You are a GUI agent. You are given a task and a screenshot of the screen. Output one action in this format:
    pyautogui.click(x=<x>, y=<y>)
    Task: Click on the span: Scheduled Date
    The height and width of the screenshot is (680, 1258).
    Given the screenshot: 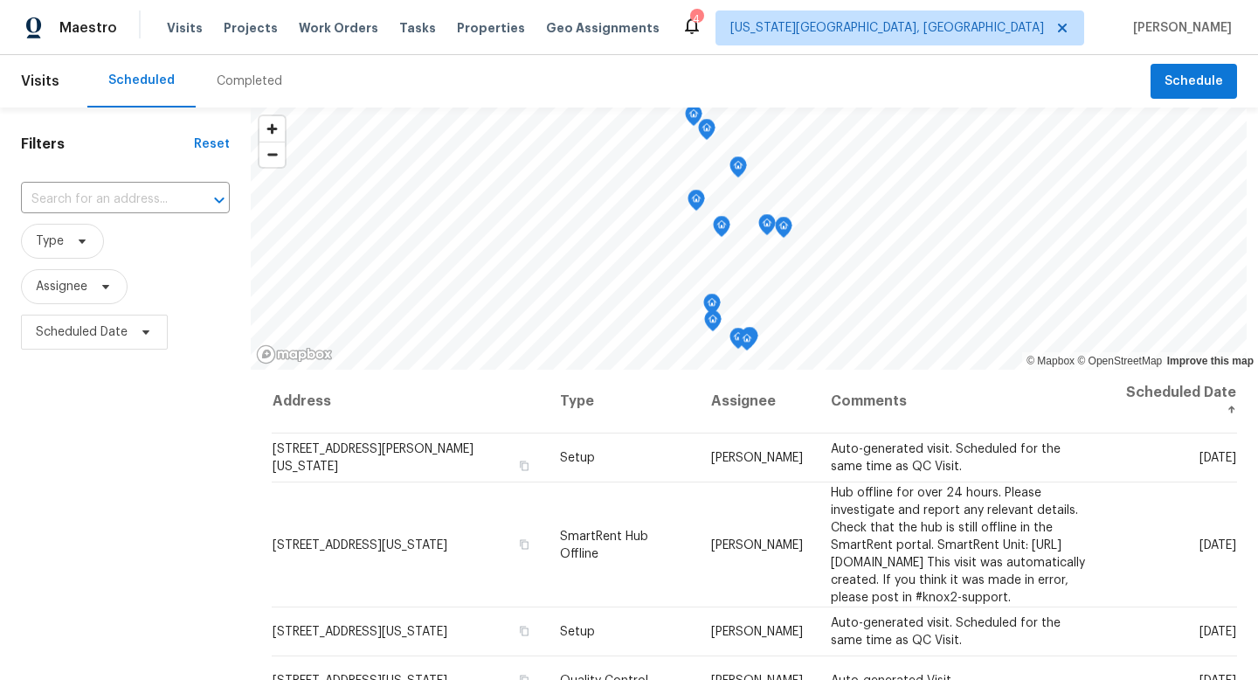 What is the action you would take?
    pyautogui.click(x=81, y=332)
    